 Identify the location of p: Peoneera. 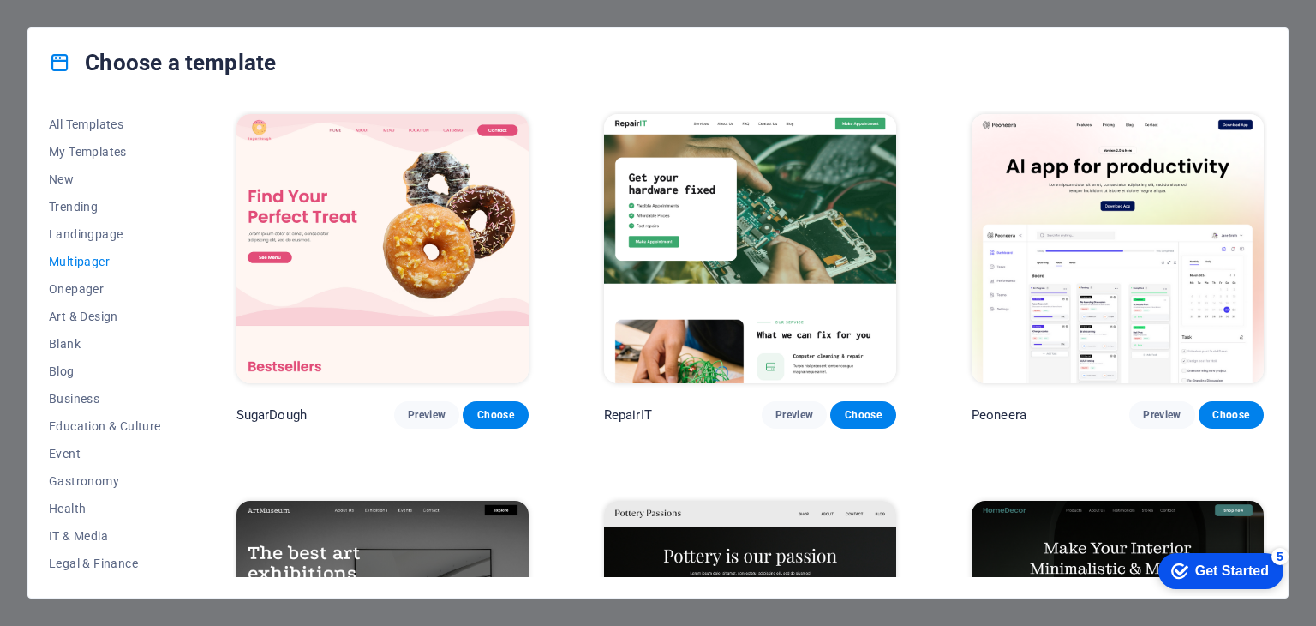
(999, 415).